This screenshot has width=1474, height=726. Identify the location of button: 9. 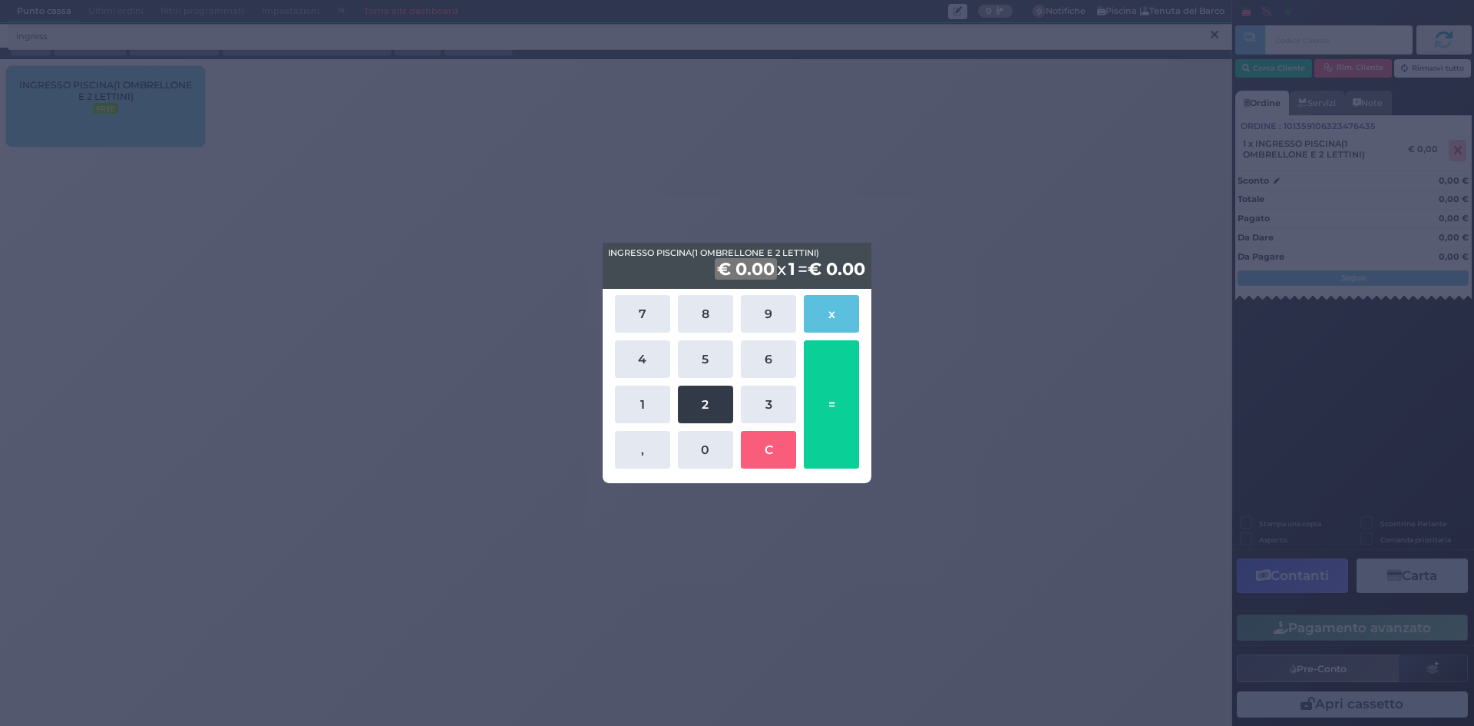
(769, 313).